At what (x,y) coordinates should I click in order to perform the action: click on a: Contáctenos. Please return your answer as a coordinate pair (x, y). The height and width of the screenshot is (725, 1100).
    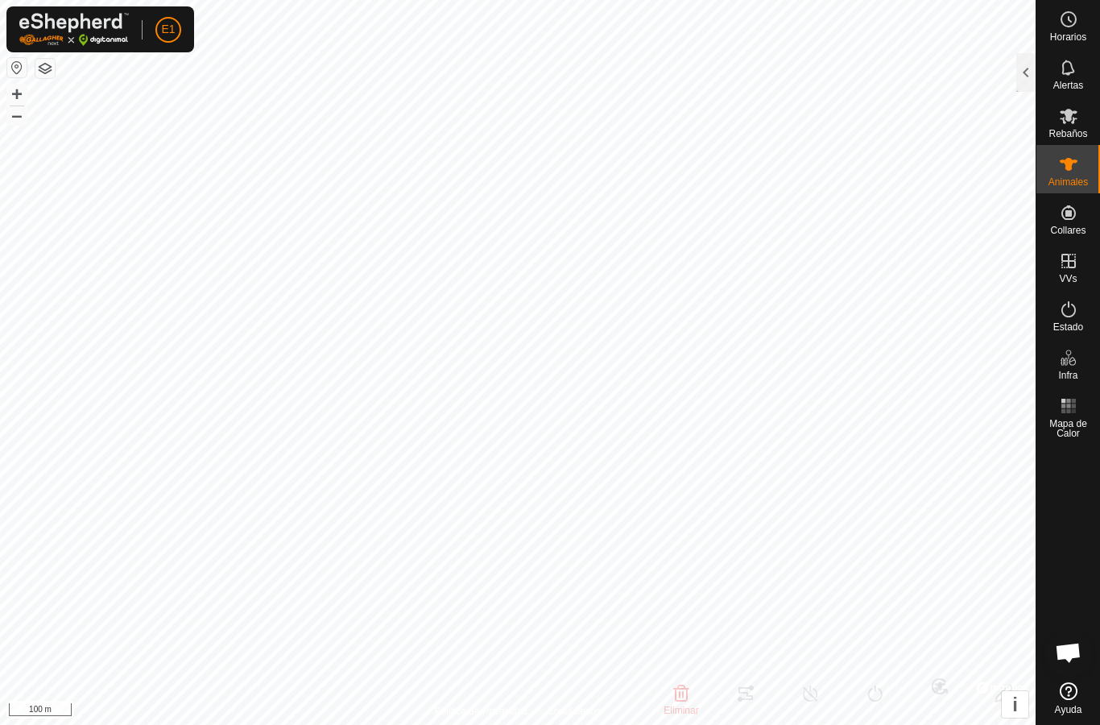
    Looking at the image, I should click on (573, 711).